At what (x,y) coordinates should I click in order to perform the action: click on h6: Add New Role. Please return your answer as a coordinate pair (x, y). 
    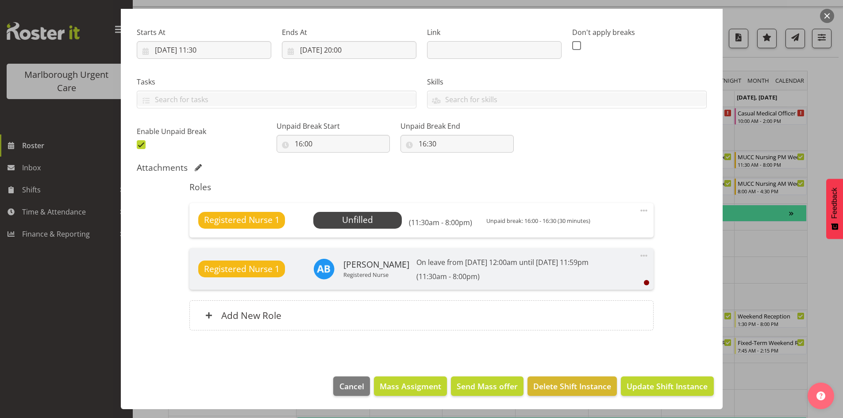
    Looking at the image, I should click on (251, 316).